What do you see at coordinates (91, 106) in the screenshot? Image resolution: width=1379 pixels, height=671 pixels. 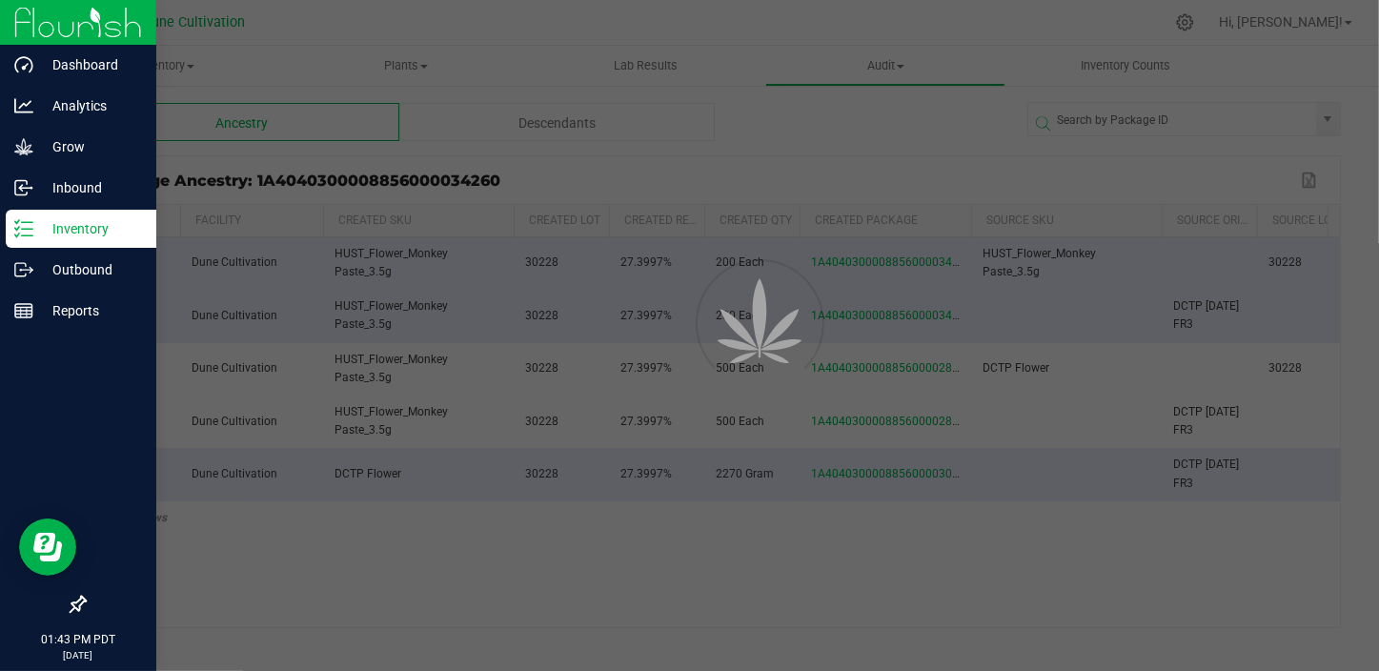 I see `p: Analytics` at bounding box center [91, 106].